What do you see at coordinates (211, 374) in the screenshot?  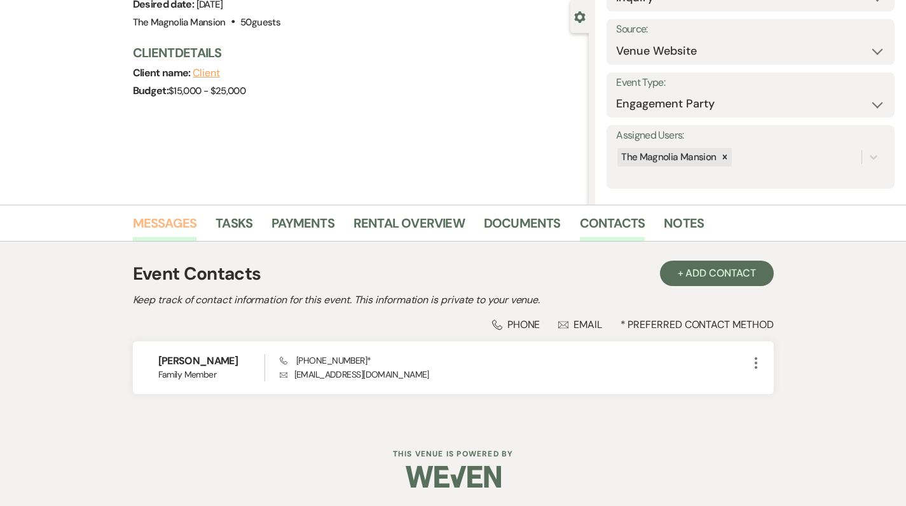 I see `span: Family Member` at bounding box center [211, 374].